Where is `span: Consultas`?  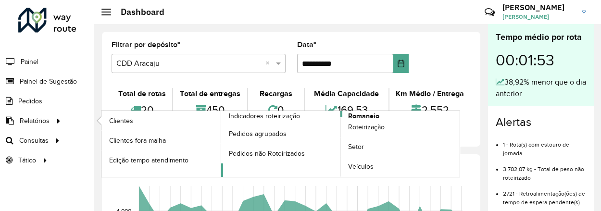 span: Consultas is located at coordinates (34, 140).